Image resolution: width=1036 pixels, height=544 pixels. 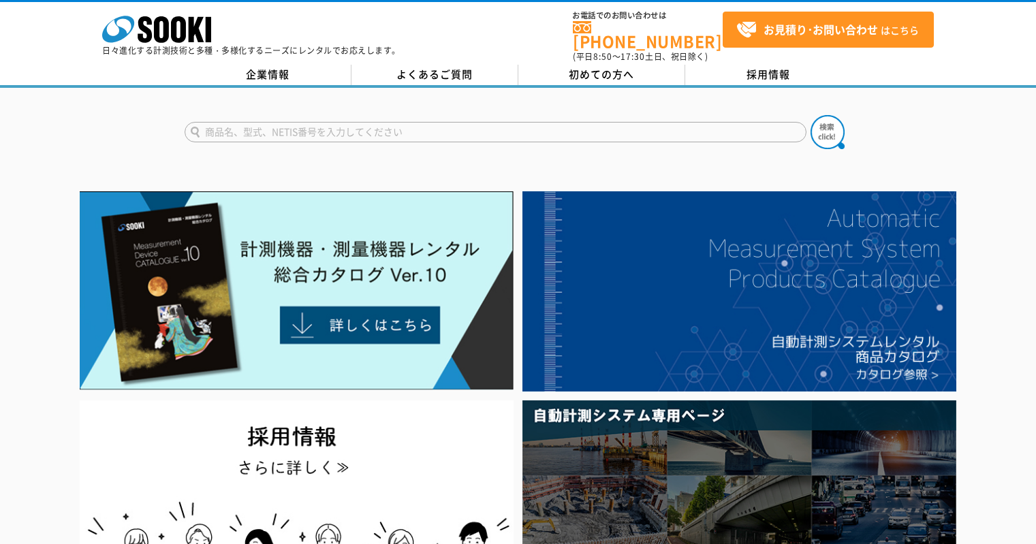 What do you see at coordinates (633, 57) in the screenshot?
I see `span: 17:30` at bounding box center [633, 57].